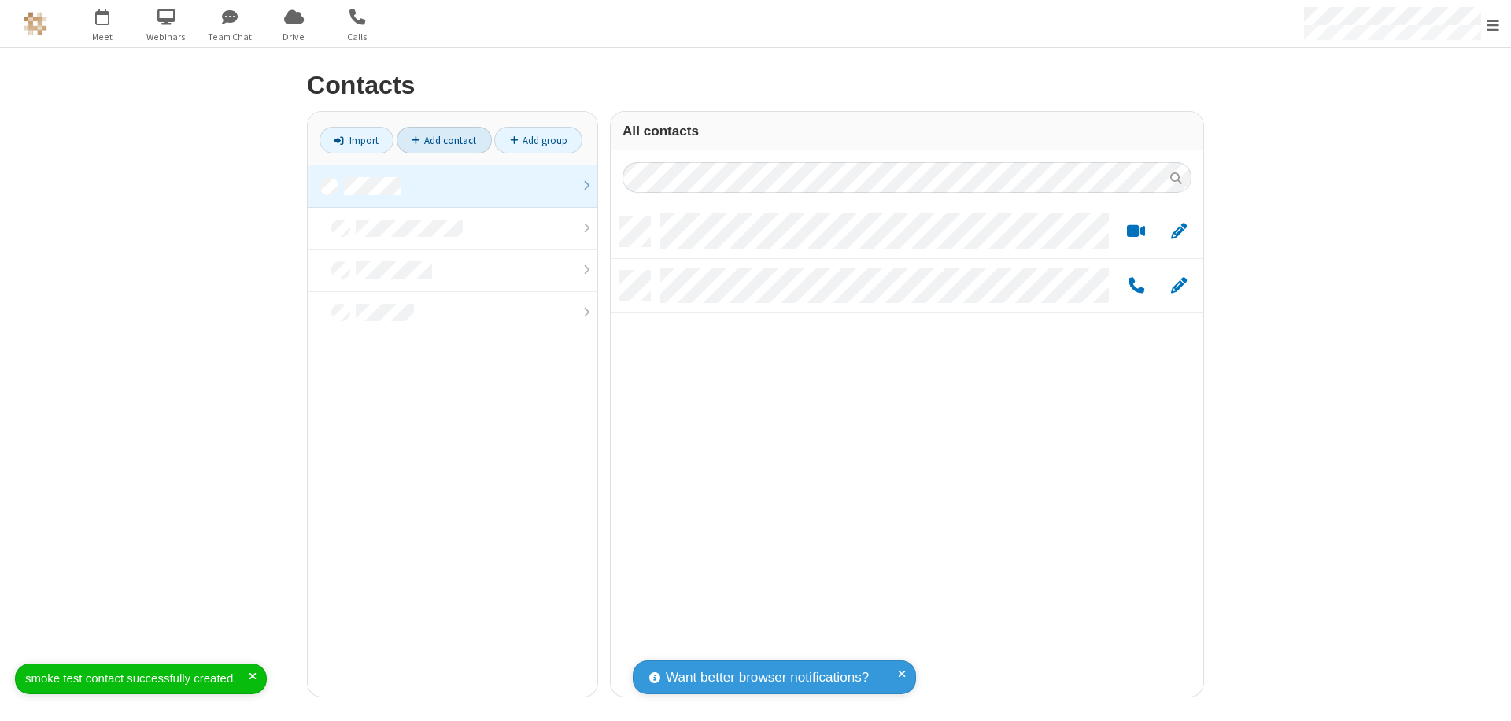 Image resolution: width=1511 pixels, height=721 pixels. Describe the element at coordinates (230, 37) in the screenshot. I see `span: Team Chat` at that location.